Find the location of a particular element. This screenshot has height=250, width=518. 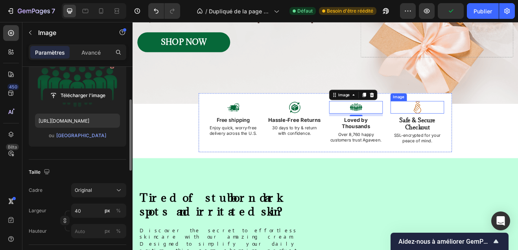

p: Enjoy quick, worry-free delivery across the U.S. is located at coordinates (123, 133).